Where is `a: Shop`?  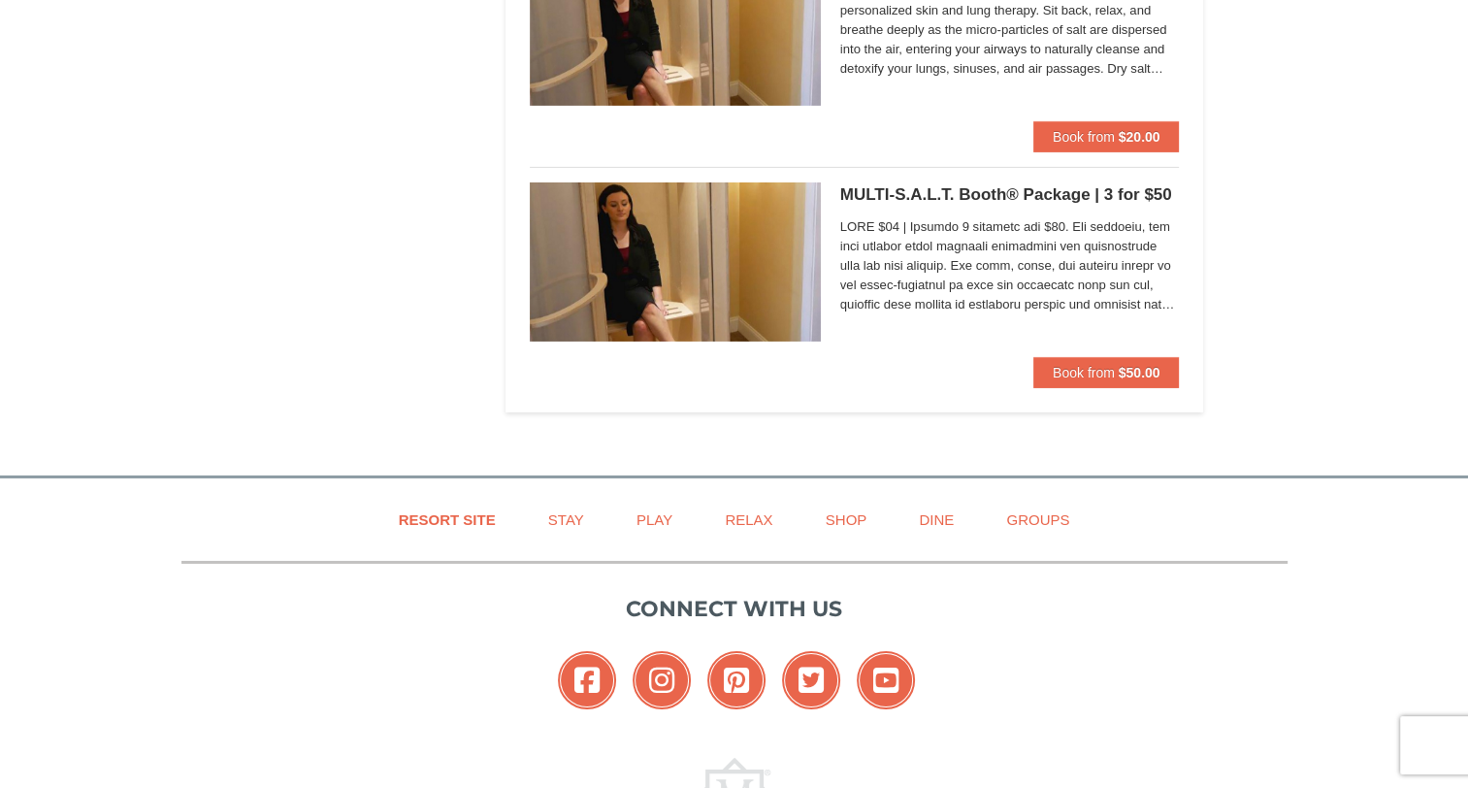
a: Shop is located at coordinates (846, 519).